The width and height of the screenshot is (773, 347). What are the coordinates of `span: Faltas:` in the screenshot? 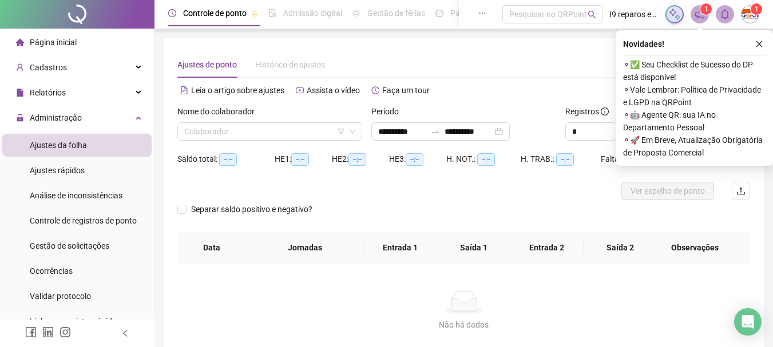 It's located at (613, 159).